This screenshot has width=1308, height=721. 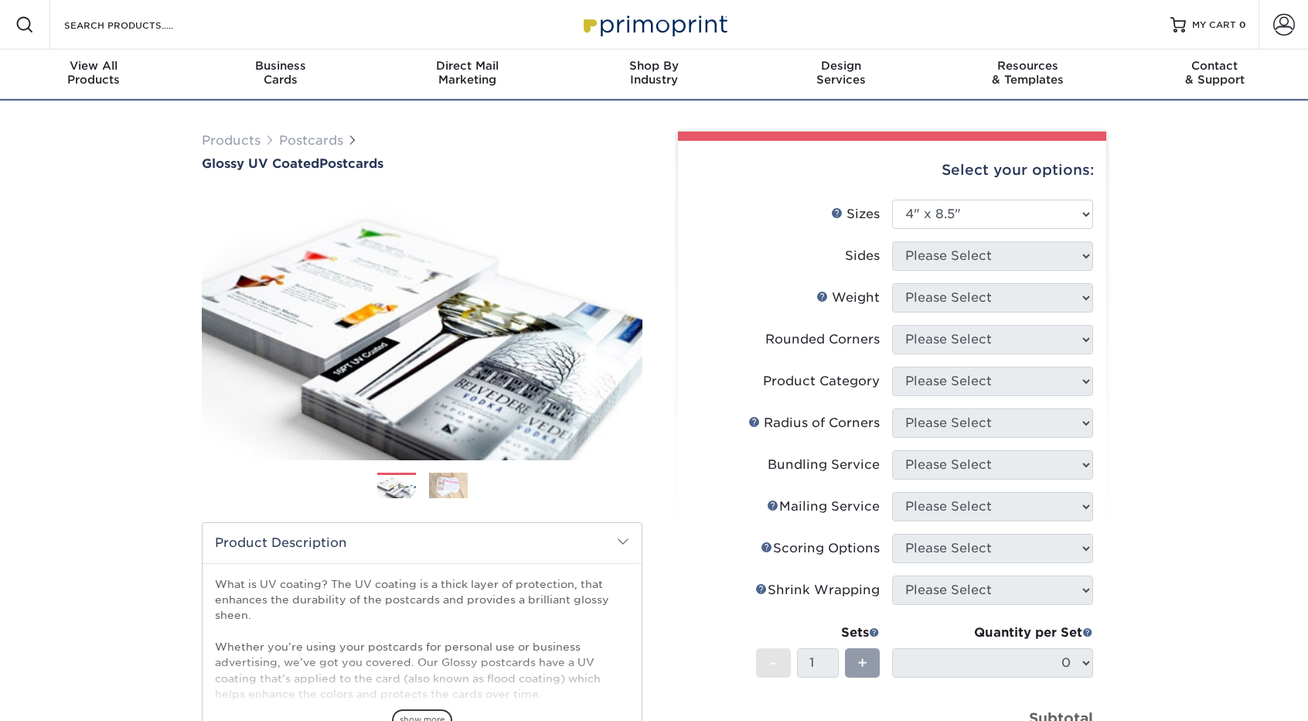 What do you see at coordinates (841, 73) in the screenshot?
I see `div: Services` at bounding box center [841, 73].